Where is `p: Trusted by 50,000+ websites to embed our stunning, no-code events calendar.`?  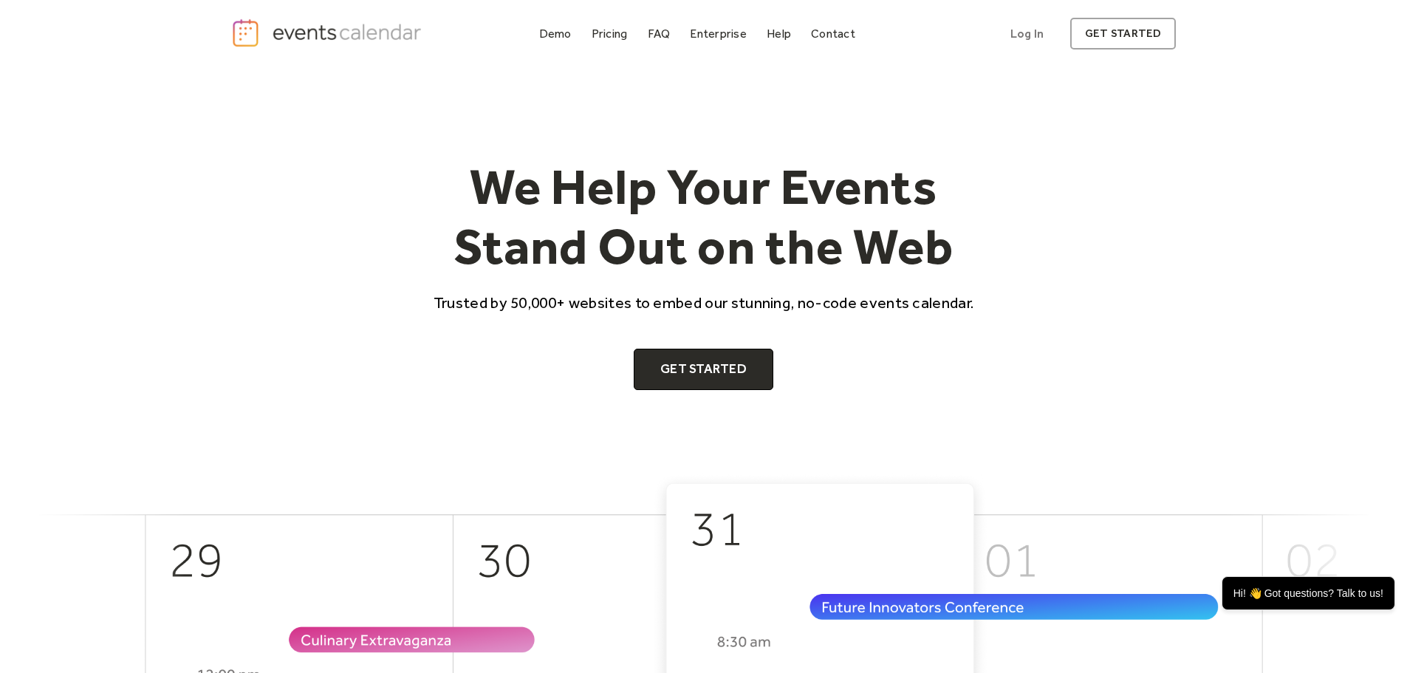 p: Trusted by 50,000+ websites to embed our stunning, no-code events calendar. is located at coordinates (704, 302).